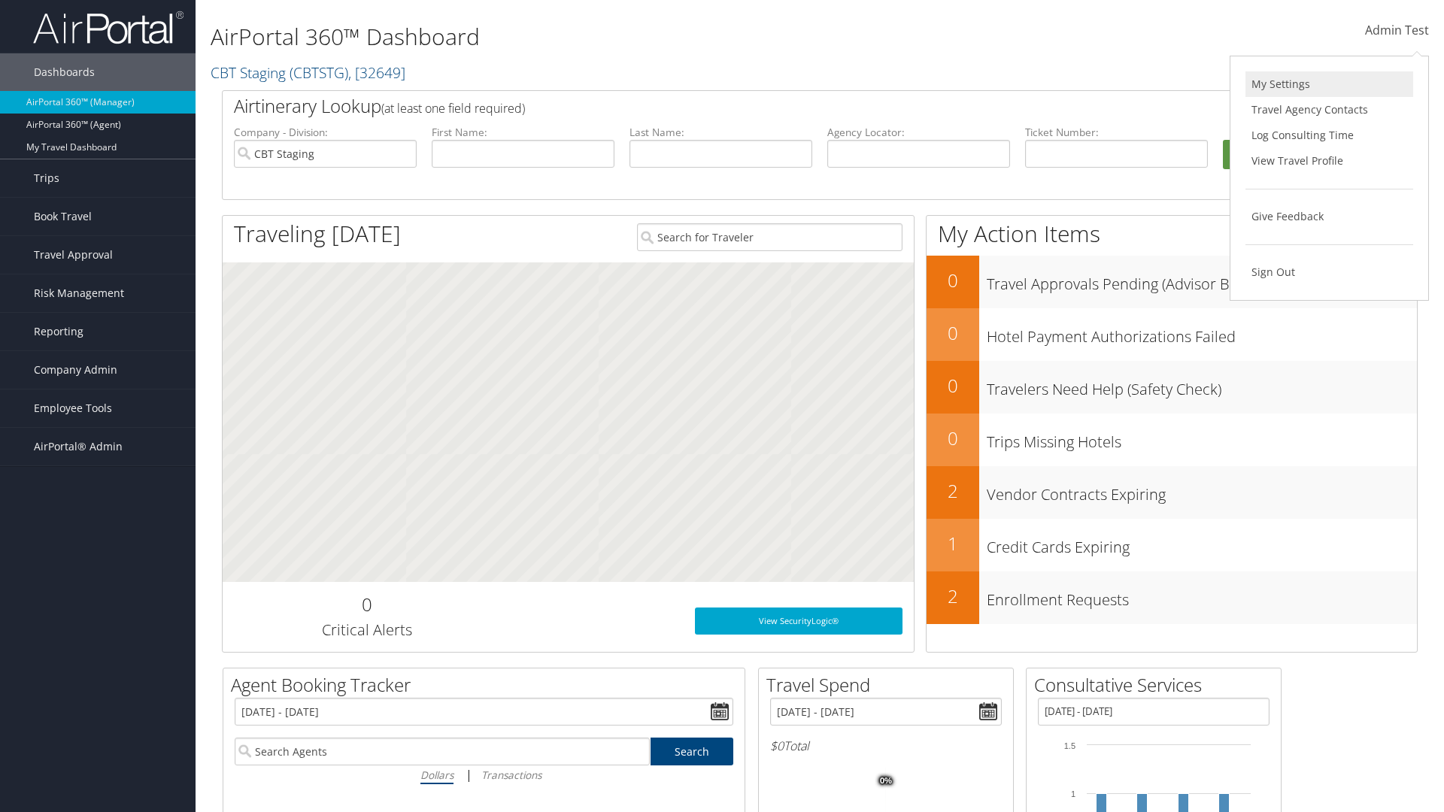 The width and height of the screenshot is (1444, 812). Describe the element at coordinates (721, 132) in the screenshot. I see `label: Last Name:` at that location.